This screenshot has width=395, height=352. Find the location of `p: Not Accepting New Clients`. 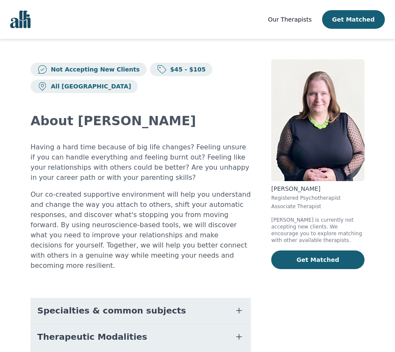

p: Not Accepting New Clients is located at coordinates (94, 69).